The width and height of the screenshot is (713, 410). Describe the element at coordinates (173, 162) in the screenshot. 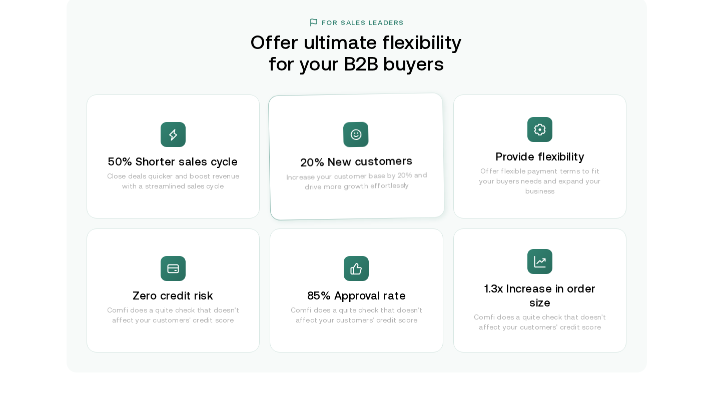

I see `h3: 50% Shorter sales cycle` at that location.